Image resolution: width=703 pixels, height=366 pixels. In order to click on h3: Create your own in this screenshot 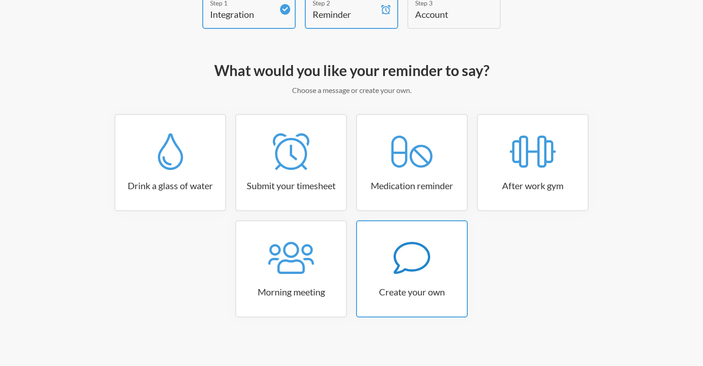, I will do `click(412, 291)`.